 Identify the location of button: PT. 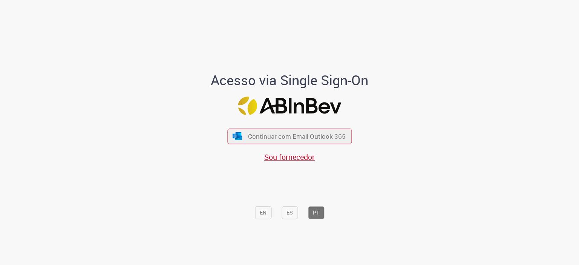
(316, 213).